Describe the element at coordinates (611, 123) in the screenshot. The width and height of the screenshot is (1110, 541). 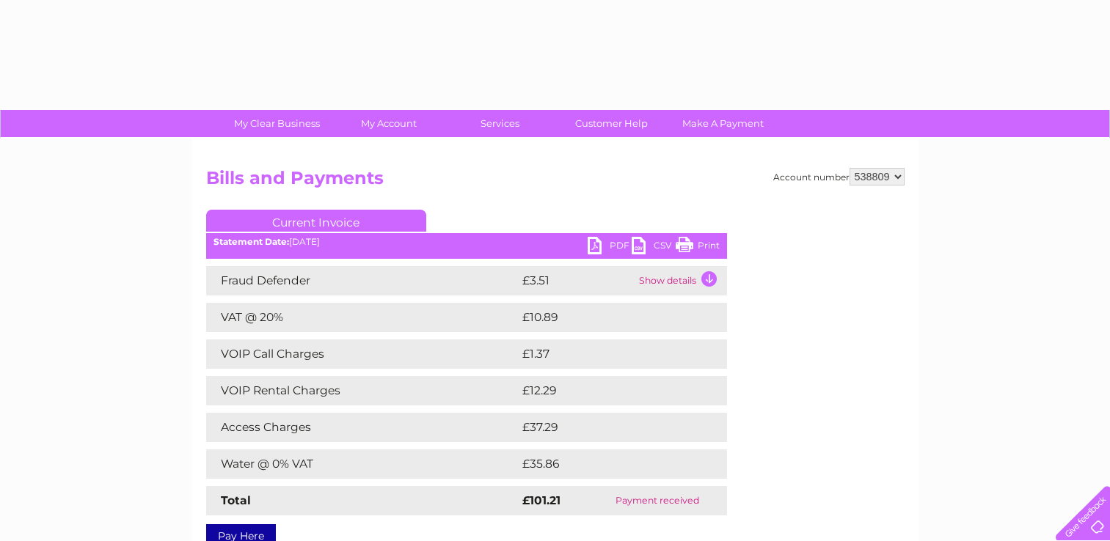
I see `a: Customer Help` at that location.